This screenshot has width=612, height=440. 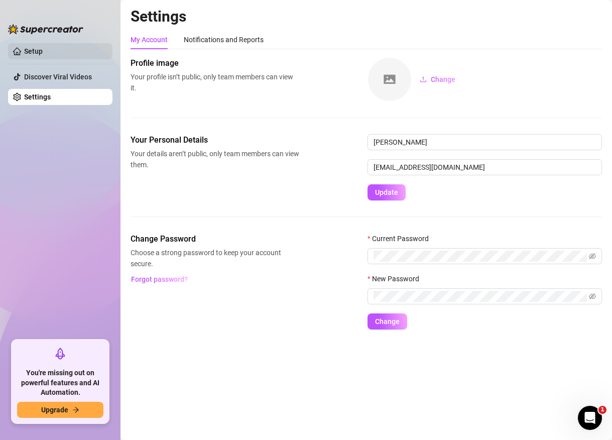 I want to click on div: Notifications and Reports, so click(x=223, y=40).